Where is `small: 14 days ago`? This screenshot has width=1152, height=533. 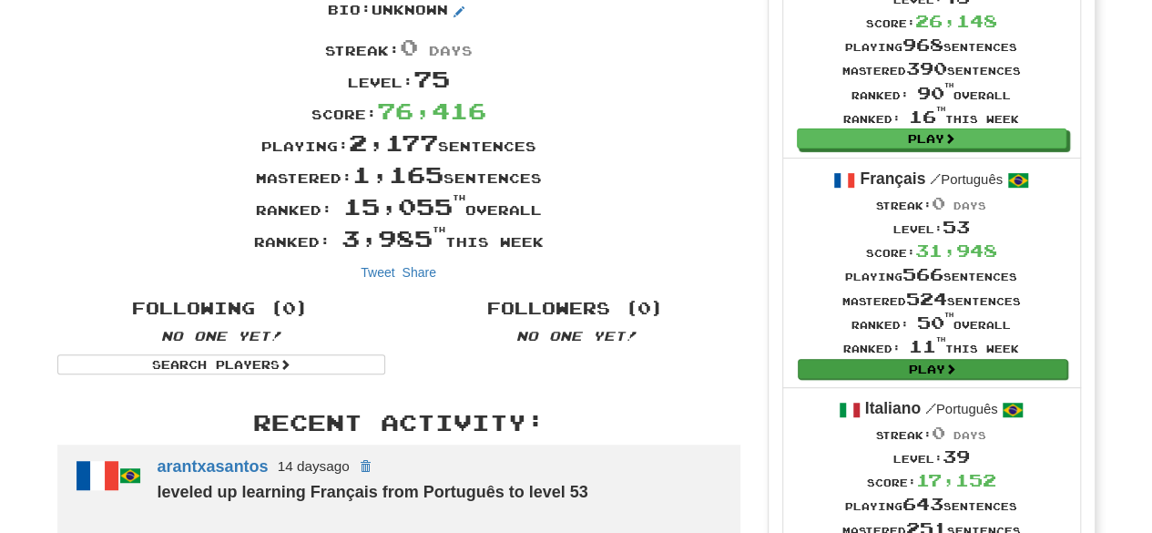
small: 14 days ago is located at coordinates (313, 465).